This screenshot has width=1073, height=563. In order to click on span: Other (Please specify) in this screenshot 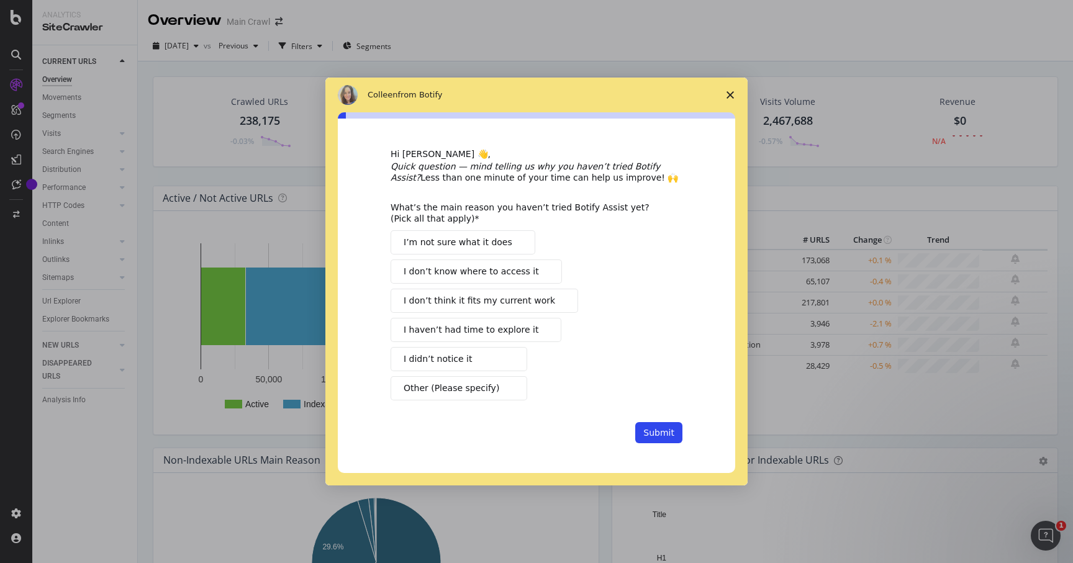, I will do `click(451, 388)`.